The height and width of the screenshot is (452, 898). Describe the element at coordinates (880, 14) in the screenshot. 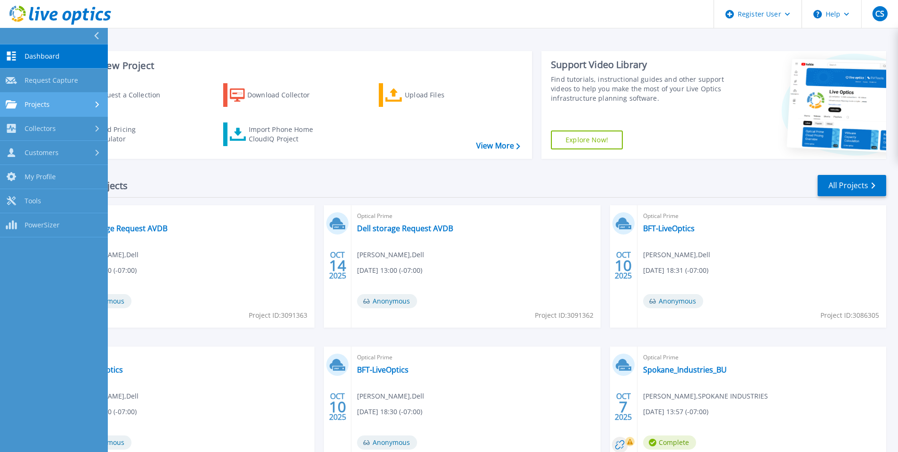

I see `span: CS` at that location.